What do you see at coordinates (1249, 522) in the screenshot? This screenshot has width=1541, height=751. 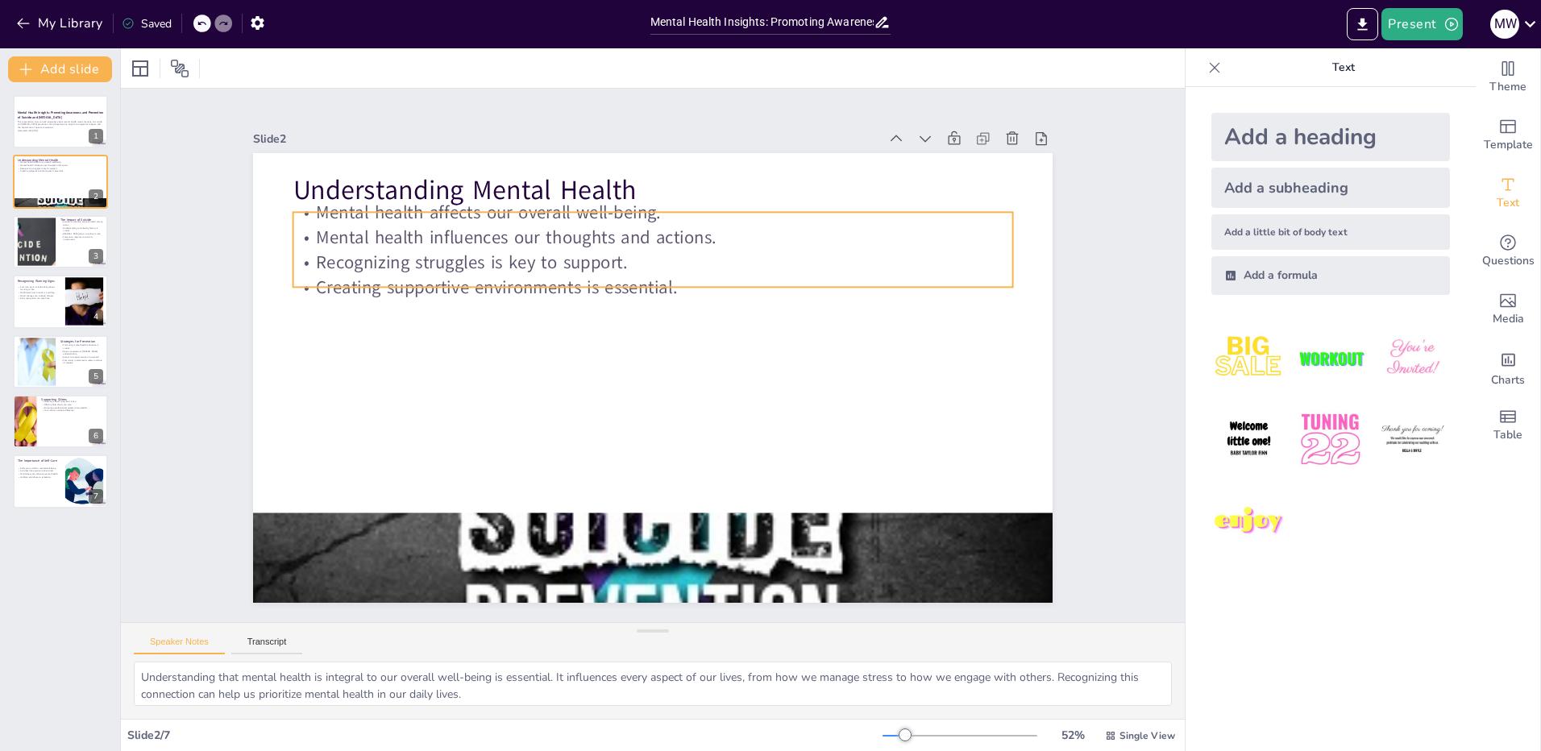 I see `img: 7.jpeg` at bounding box center [1249, 522].